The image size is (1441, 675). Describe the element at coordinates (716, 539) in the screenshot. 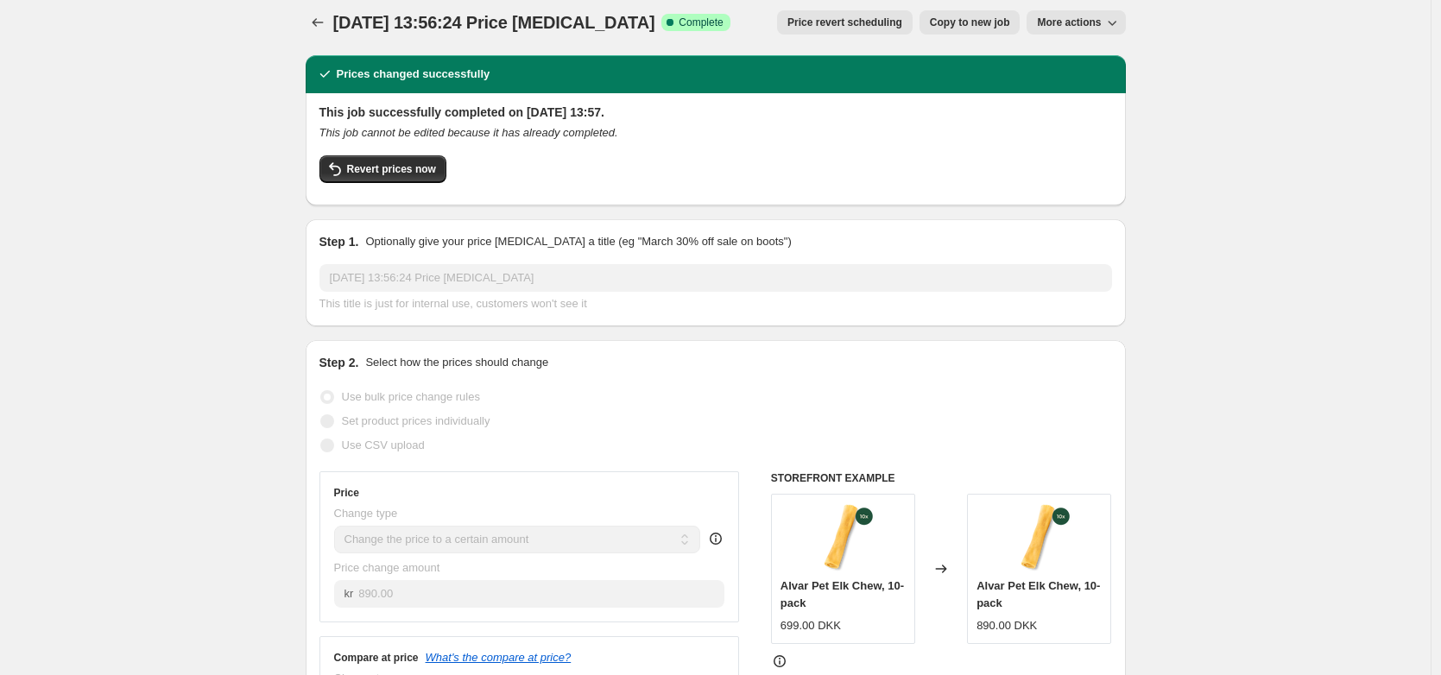

I see `div: help` at that location.